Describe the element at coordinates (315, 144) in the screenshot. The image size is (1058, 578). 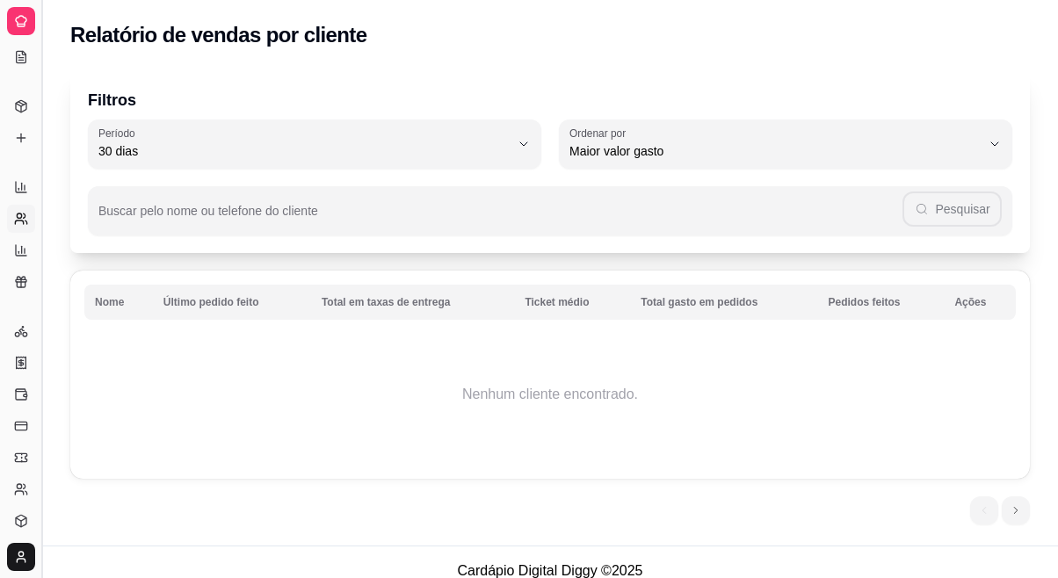
I see `button: Período30 dias` at that location.